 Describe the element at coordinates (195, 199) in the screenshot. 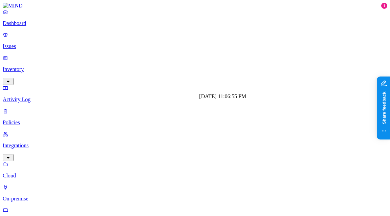

I see `p: On-premise` at that location.